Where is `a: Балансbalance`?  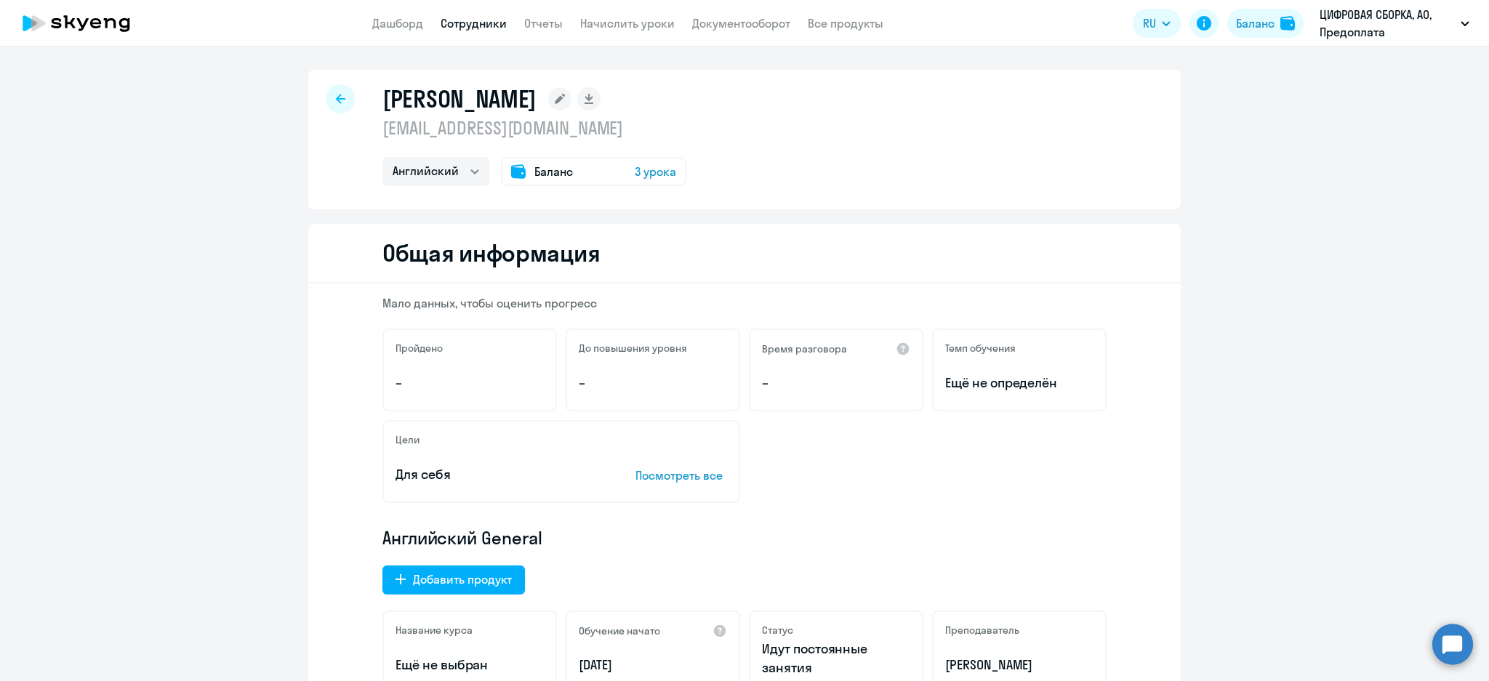
a: Балансbalance is located at coordinates (1265, 23).